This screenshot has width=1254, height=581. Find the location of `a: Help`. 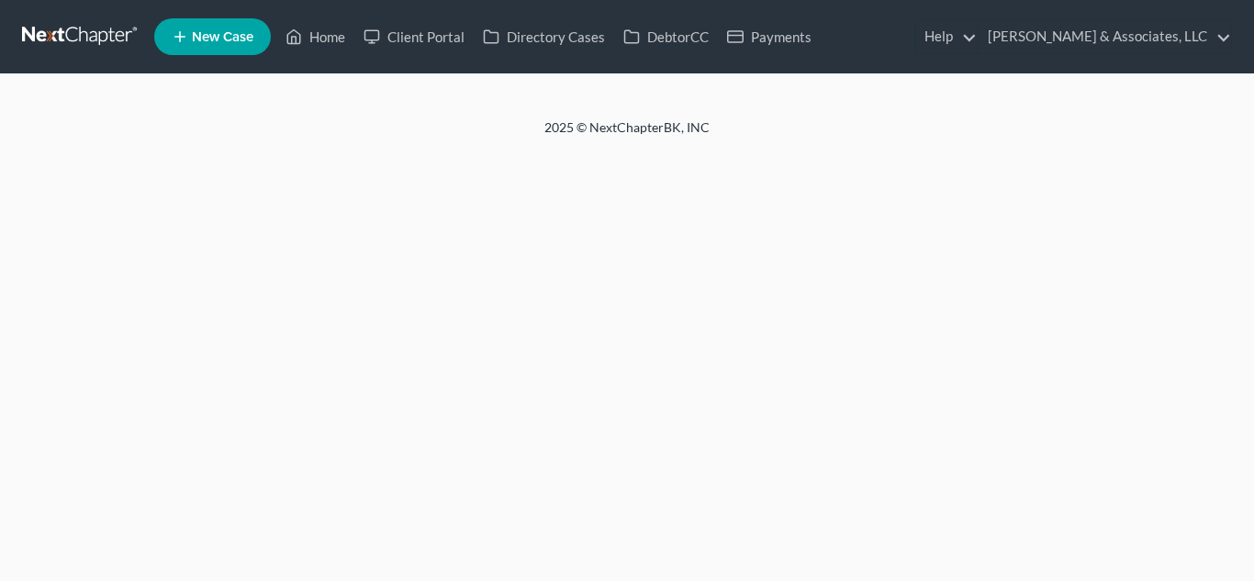

a: Help is located at coordinates (946, 37).